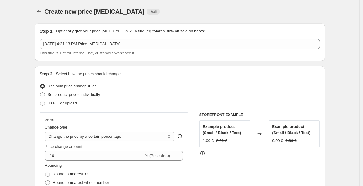 Image resolution: width=363 pixels, height=186 pixels. Describe the element at coordinates (53, 165) in the screenshot. I see `span: Rounding` at that location.